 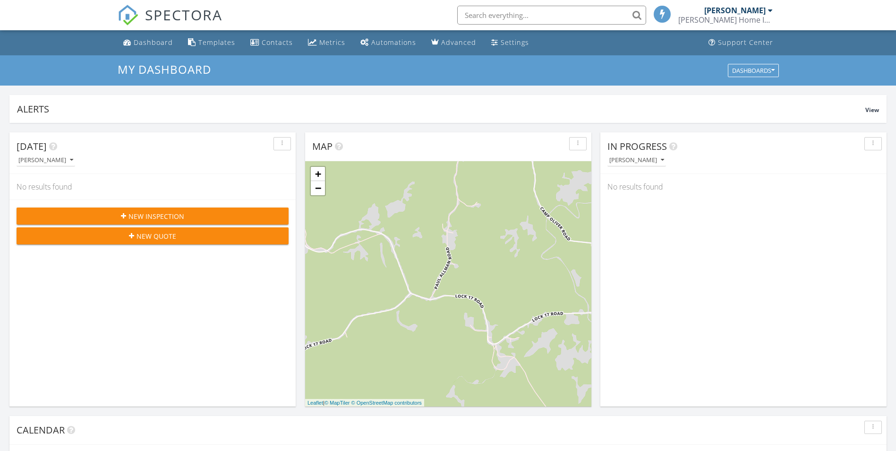 I want to click on button: New Quote, so click(x=153, y=236).